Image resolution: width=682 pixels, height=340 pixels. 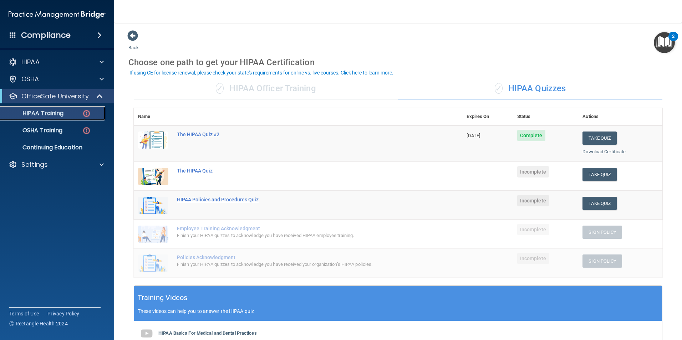 What do you see at coordinates (302, 257) in the screenshot?
I see `div: Policies Acknowledgment` at bounding box center [302, 257].